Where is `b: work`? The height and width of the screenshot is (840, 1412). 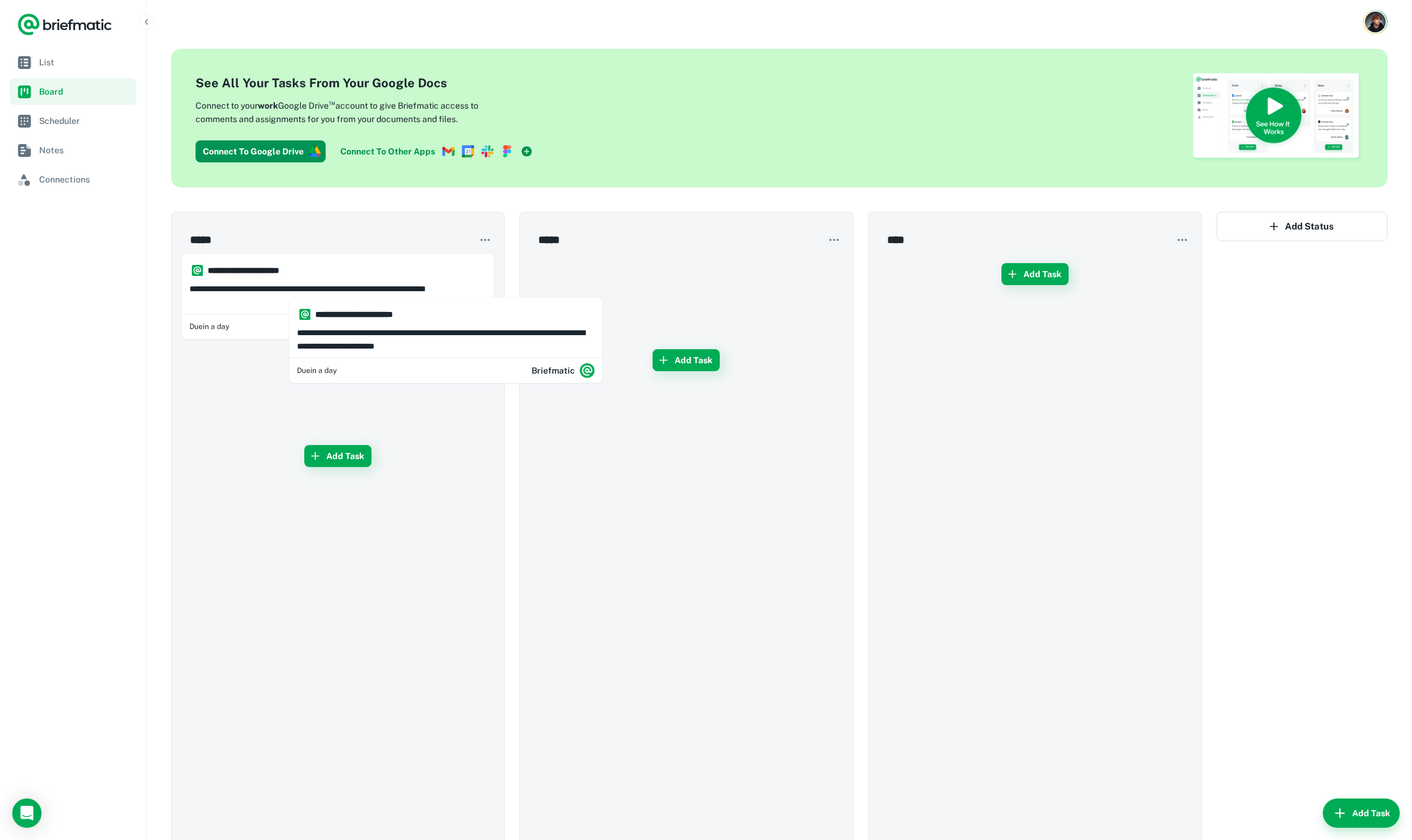 b: work is located at coordinates (268, 105).